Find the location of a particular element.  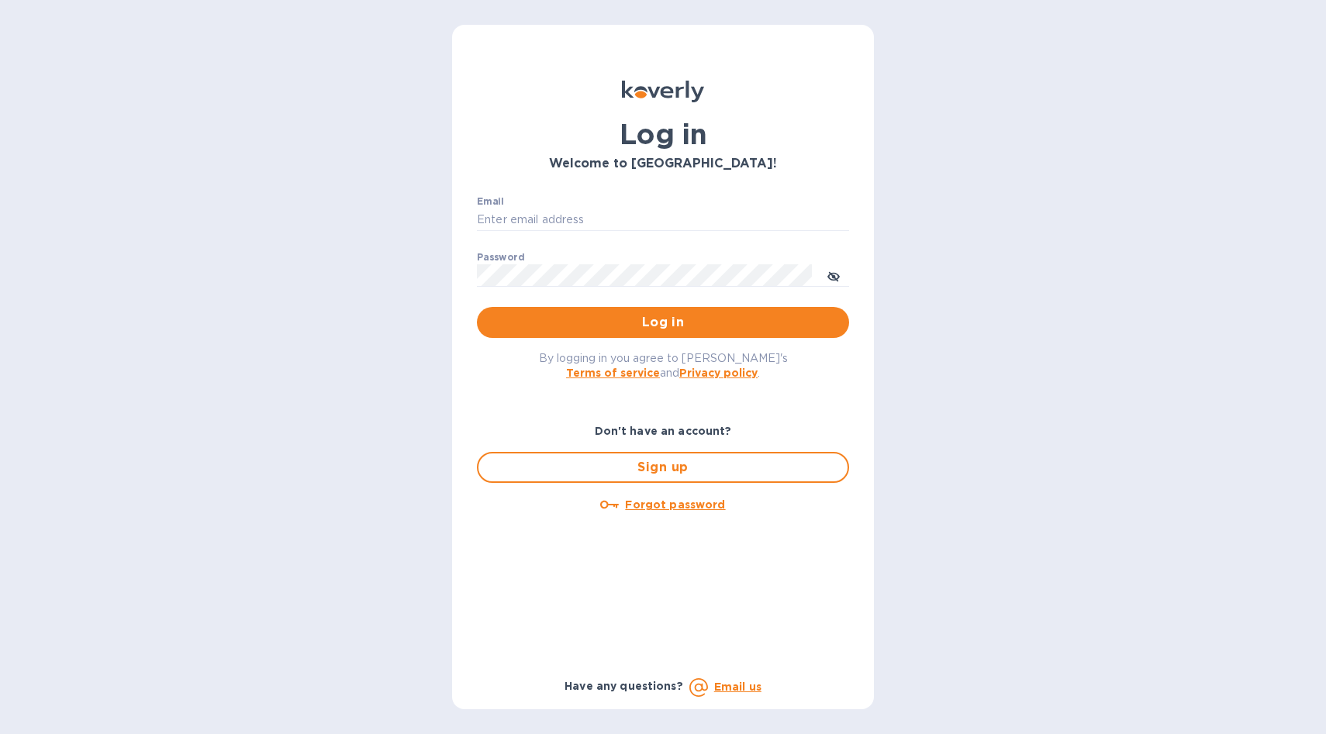

label: Password is located at coordinates (500, 257).